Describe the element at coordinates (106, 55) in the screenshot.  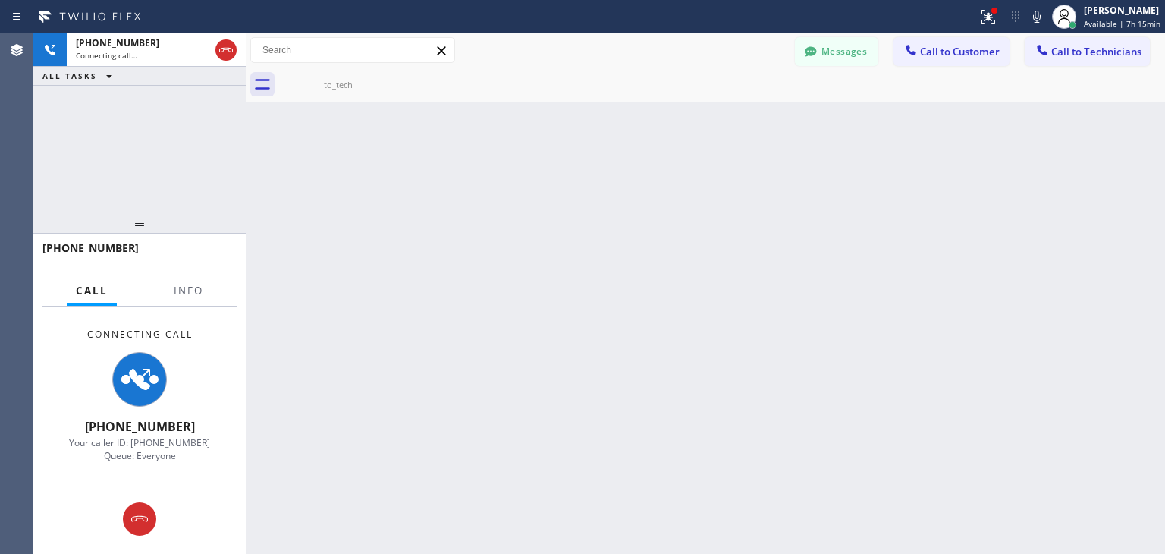
I see `span: Connecting call…` at that location.